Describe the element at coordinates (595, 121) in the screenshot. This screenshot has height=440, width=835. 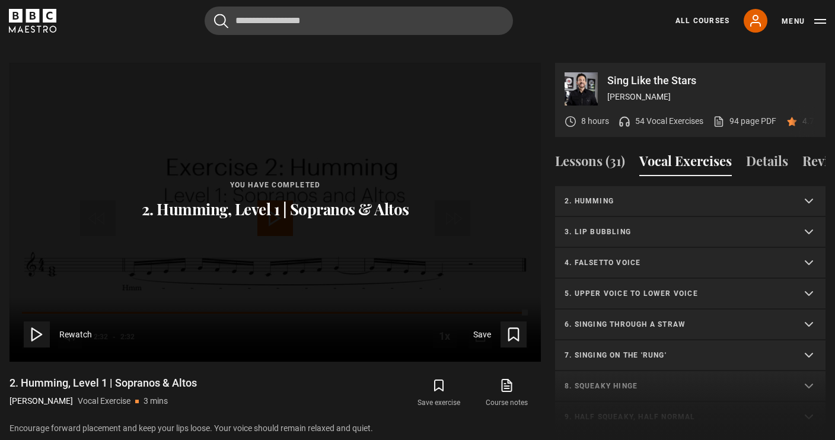
I see `p: 8 hours` at that location.